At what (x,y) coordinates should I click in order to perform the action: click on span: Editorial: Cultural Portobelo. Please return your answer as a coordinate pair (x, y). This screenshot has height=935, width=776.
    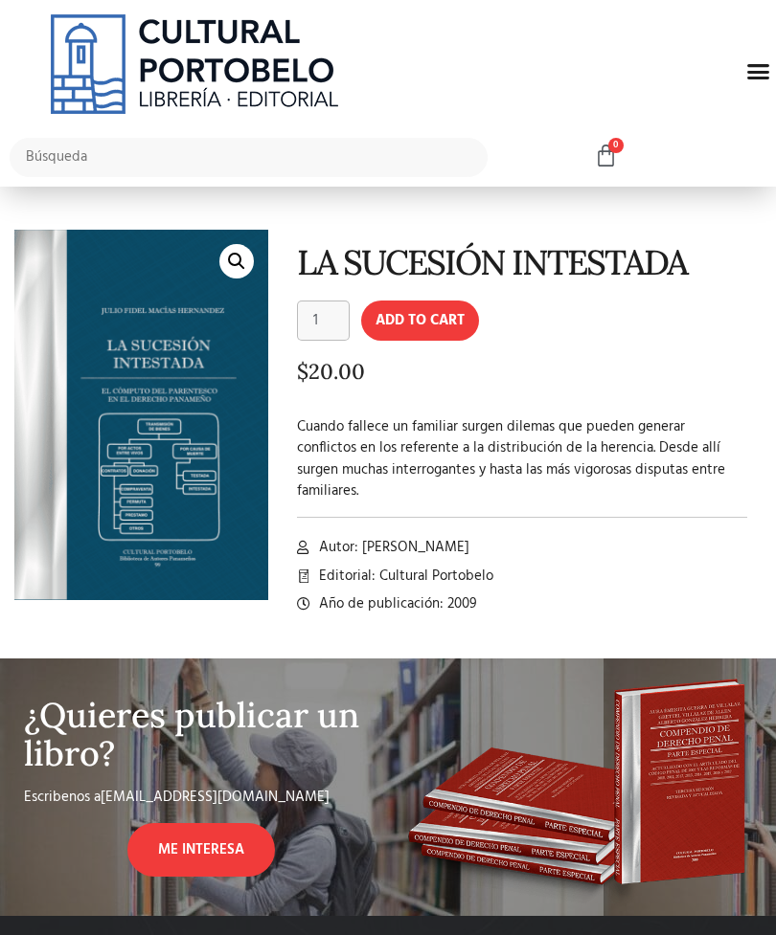
    Looking at the image, I should click on (403, 576).